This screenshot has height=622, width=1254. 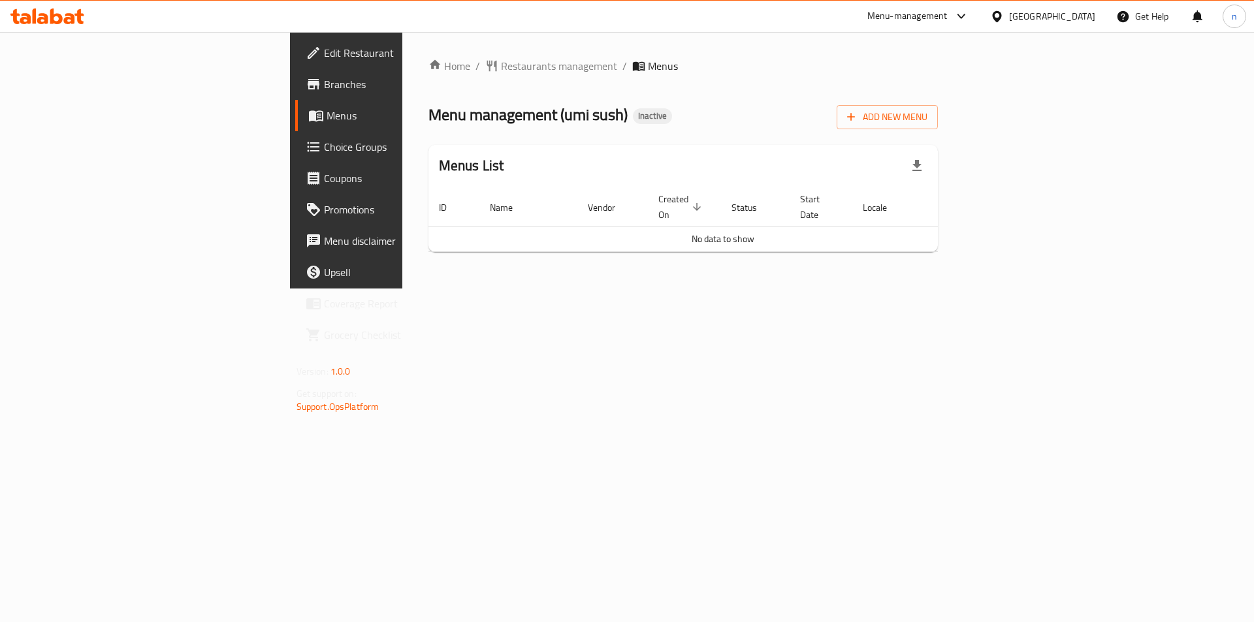 What do you see at coordinates (528, 114) in the screenshot?
I see `span: Menu management ( umi sush )` at bounding box center [528, 114].